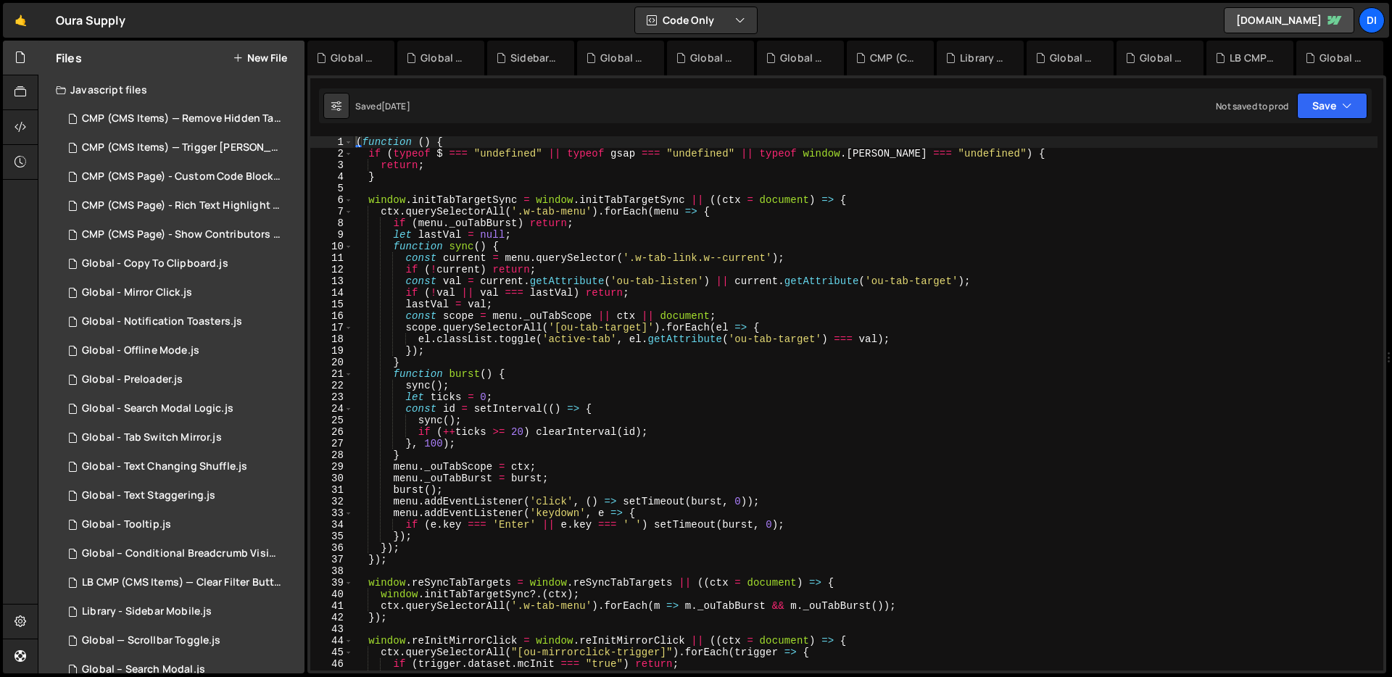  I want to click on div: 20, so click(331, 363).